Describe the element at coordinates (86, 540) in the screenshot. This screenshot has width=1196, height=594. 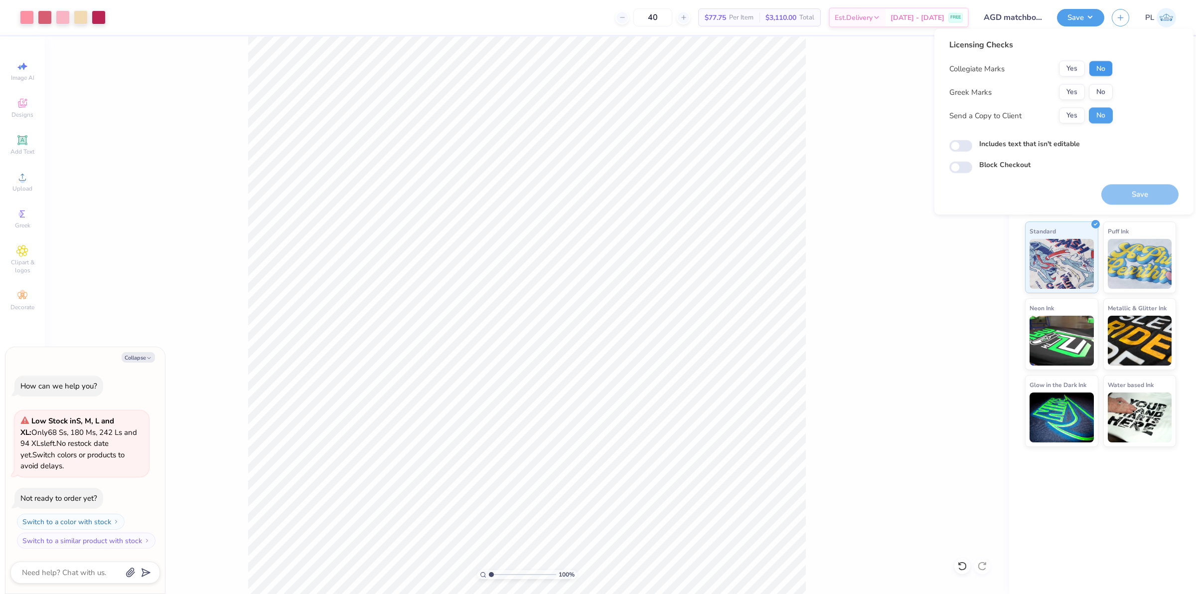
I see `button: Switch to a similar product with stock` at that location.